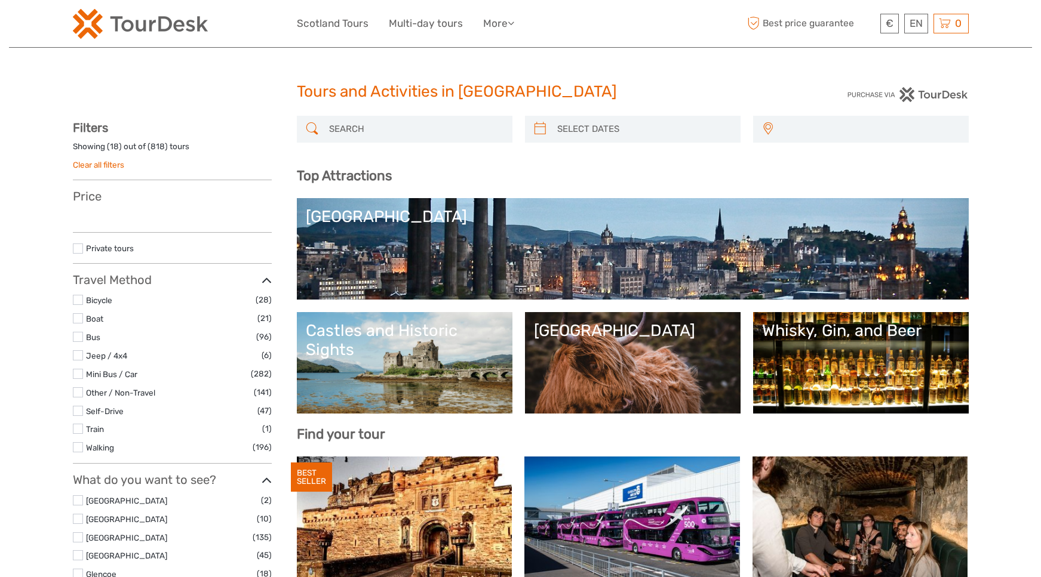  What do you see at coordinates (643, 129) in the screenshot?
I see `input: SELECT DATES` at bounding box center [643, 129].